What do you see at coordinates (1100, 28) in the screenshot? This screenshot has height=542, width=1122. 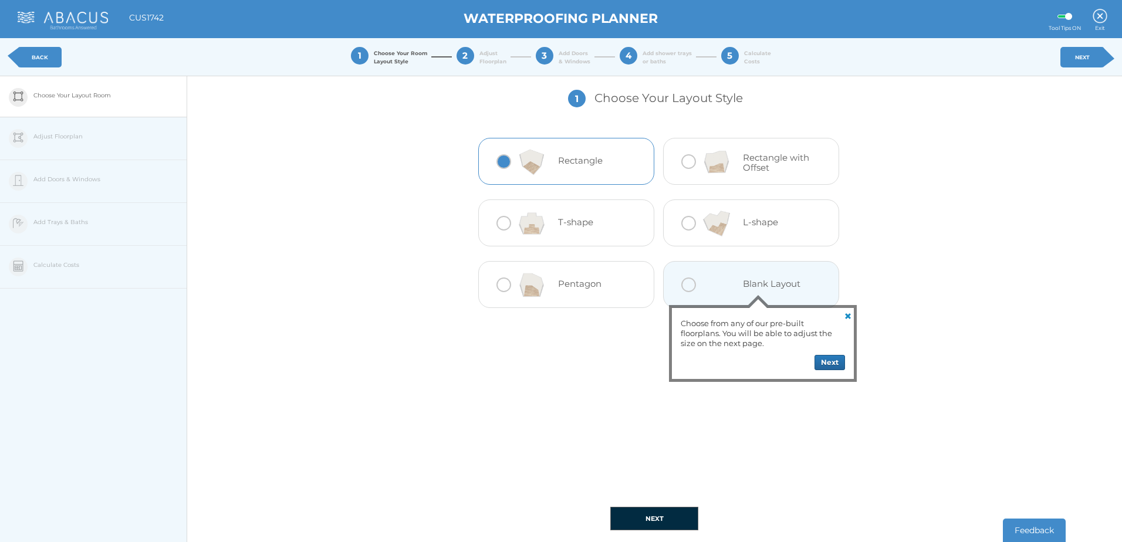 I see `span: Exit` at bounding box center [1100, 28].